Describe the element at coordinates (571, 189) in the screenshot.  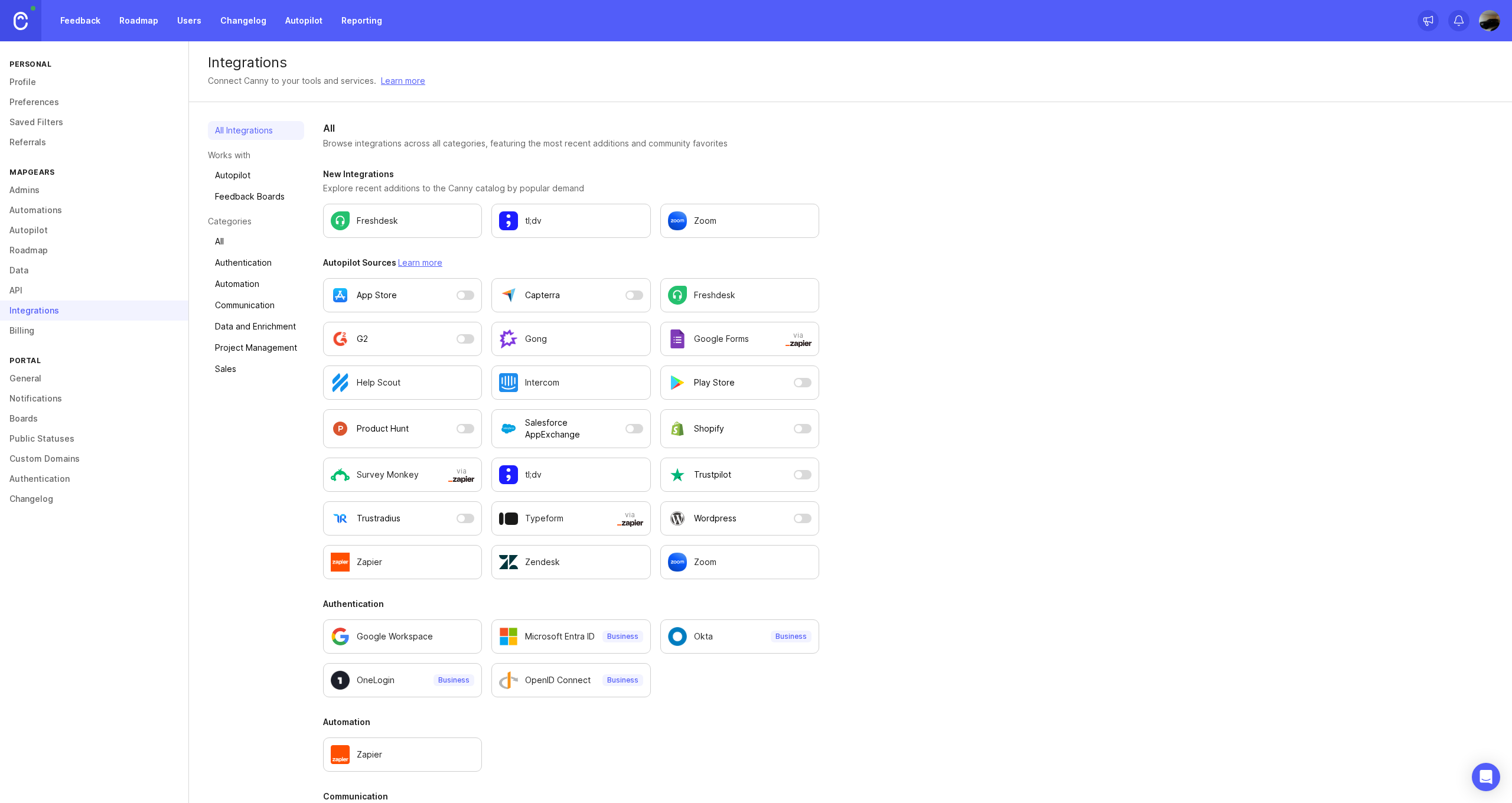
I see `p: Explore recent additions to the Canny catalog by popular demand` at that location.